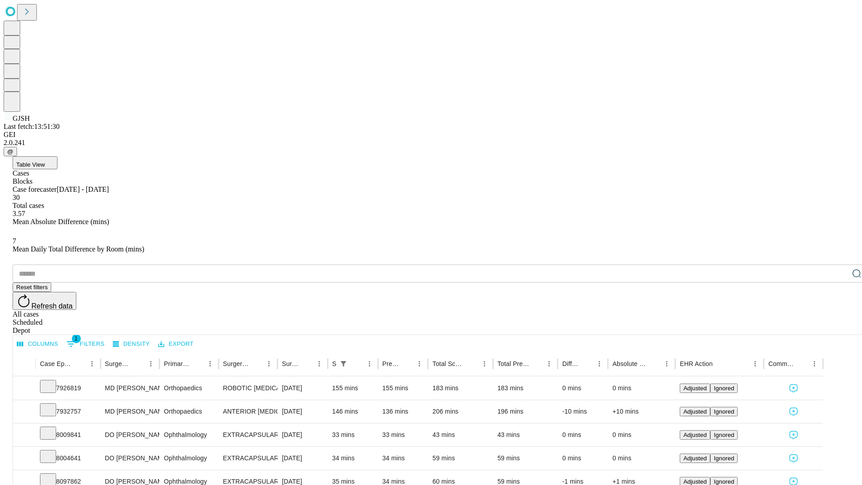 The height and width of the screenshot is (485, 862). Describe the element at coordinates (19, 213) in the screenshot. I see `span: 3.57` at that location.